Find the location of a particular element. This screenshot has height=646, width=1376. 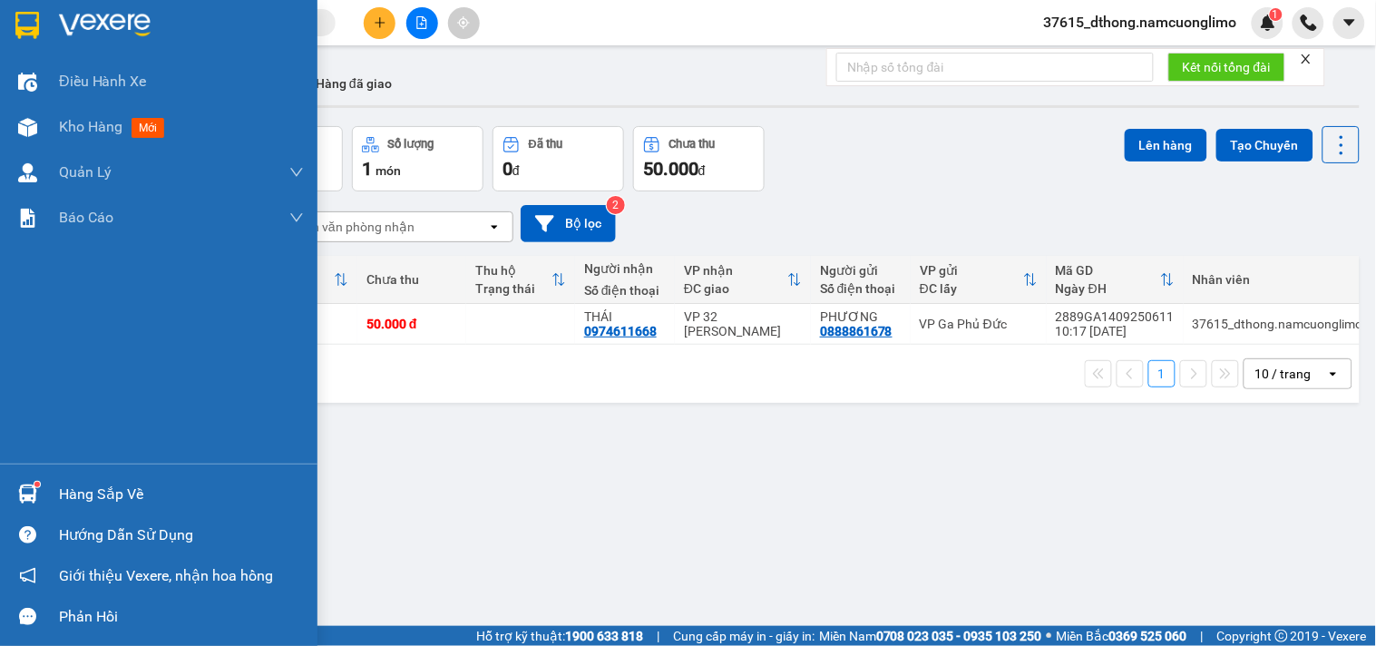

span: question-circle is located at coordinates (27, 534).